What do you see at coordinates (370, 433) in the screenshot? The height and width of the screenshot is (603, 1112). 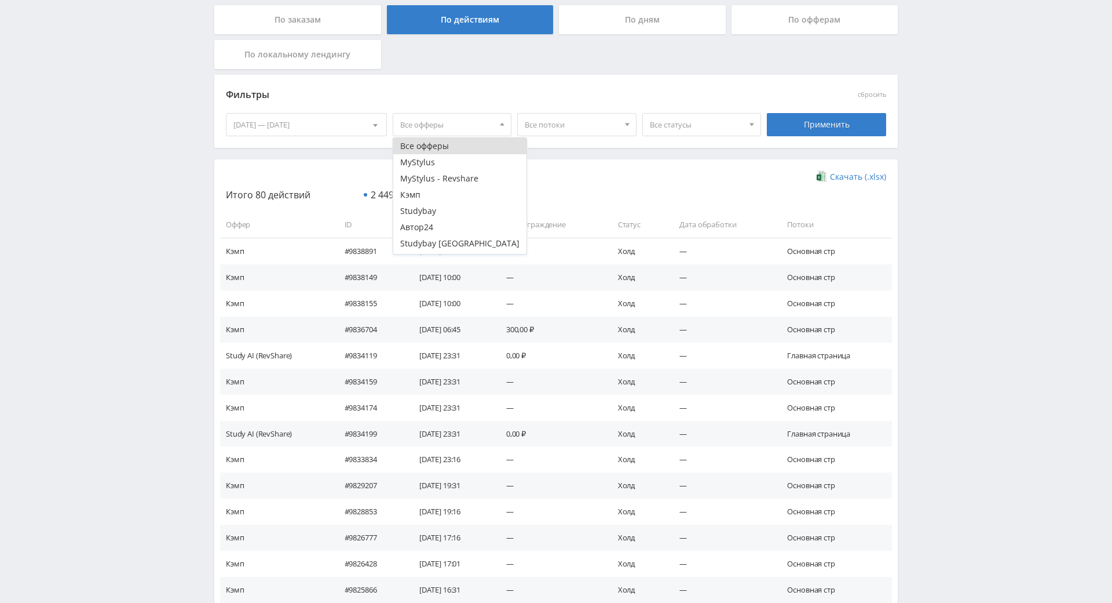 I see `td: #9834199` at bounding box center [370, 433].